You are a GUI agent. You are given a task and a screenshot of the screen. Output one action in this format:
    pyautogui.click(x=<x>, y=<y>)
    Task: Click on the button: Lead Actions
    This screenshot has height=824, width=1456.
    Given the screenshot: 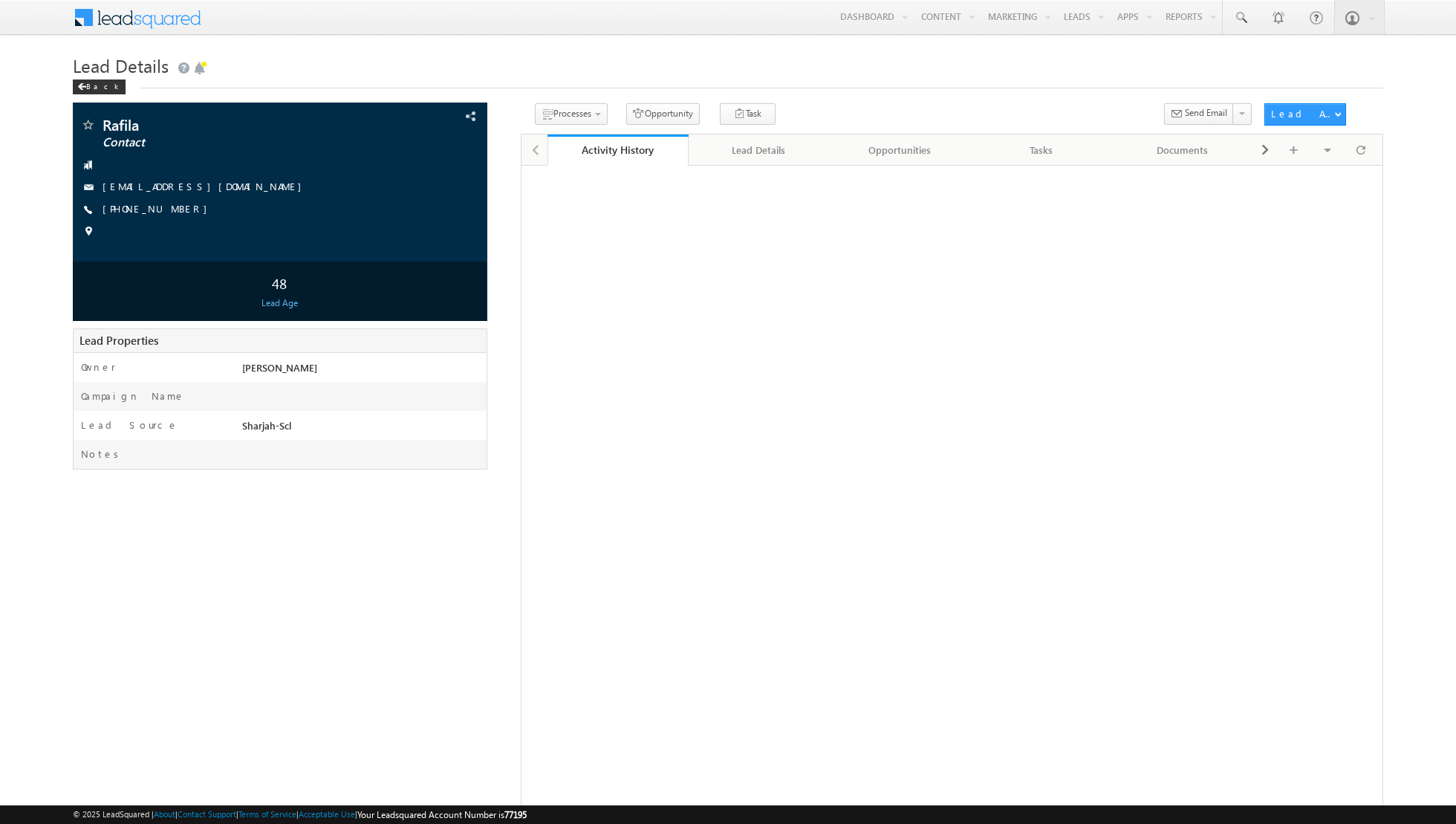 What is the action you would take?
    pyautogui.click(x=1305, y=114)
    